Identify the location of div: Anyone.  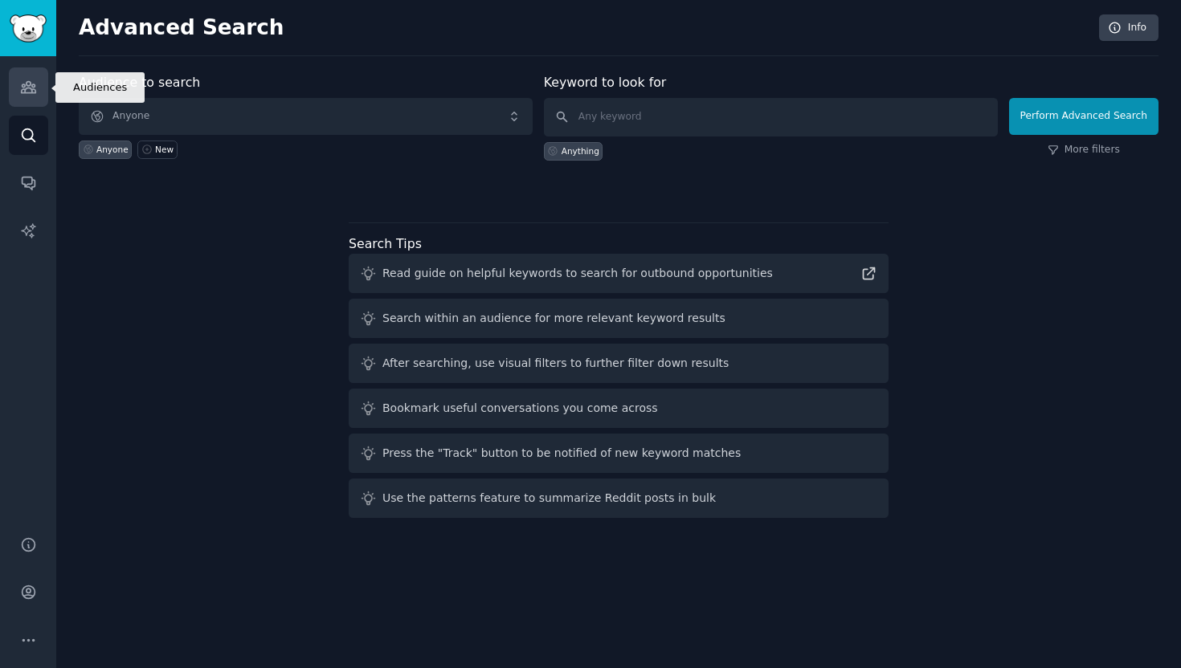
(112, 149).